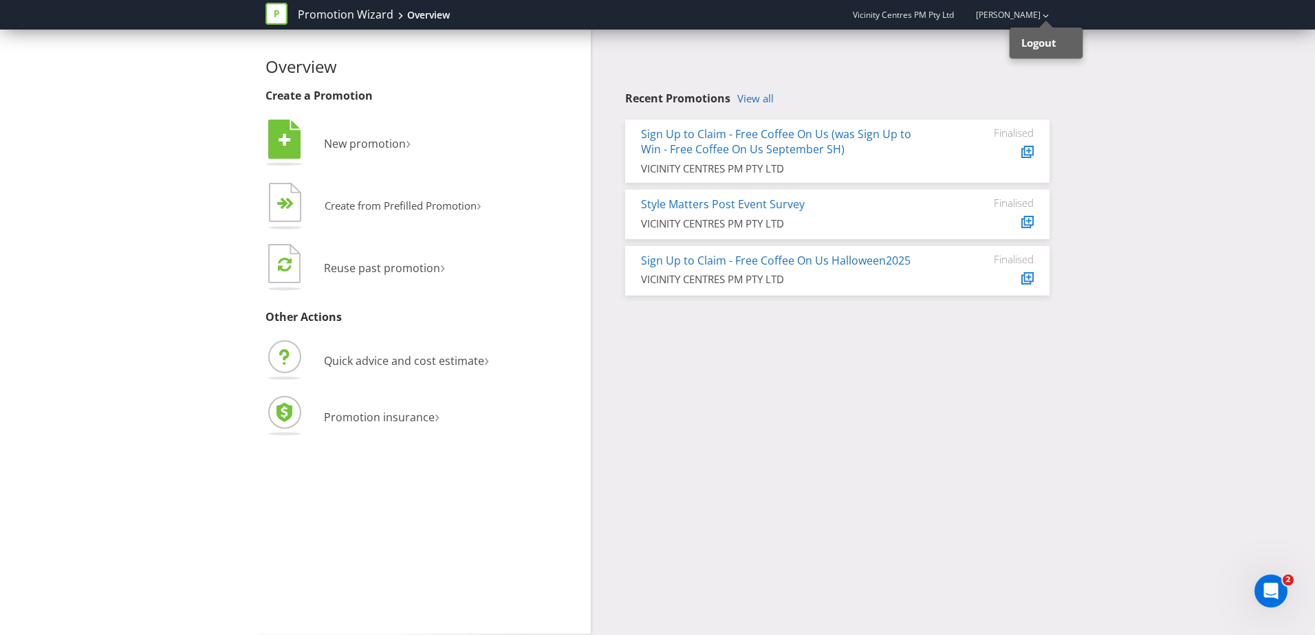  I want to click on a: Style Matters Post Event Survey, so click(723, 204).